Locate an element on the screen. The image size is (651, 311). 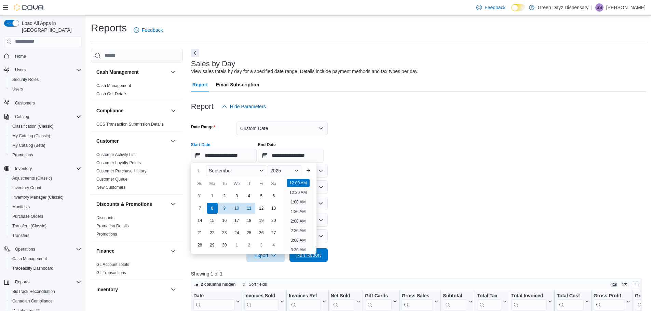
button: Custom Date is located at coordinates (282, 129).